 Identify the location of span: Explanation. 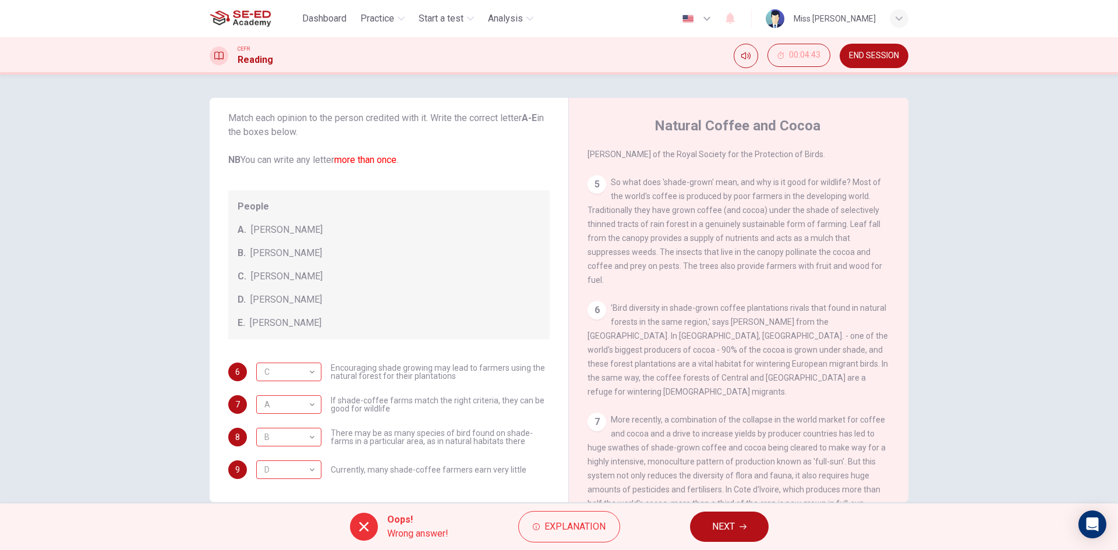
(575, 527).